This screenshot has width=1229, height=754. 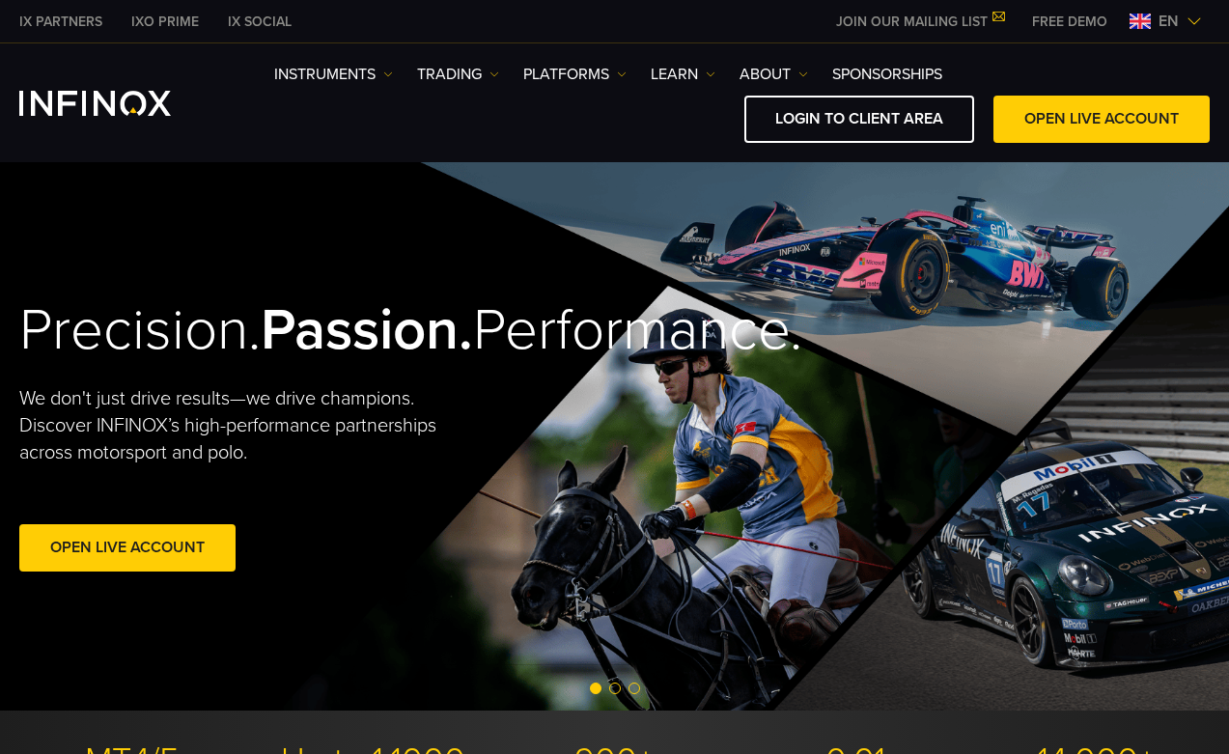 I want to click on a: JOIN OUR MAILING LIST, so click(x=919, y=21).